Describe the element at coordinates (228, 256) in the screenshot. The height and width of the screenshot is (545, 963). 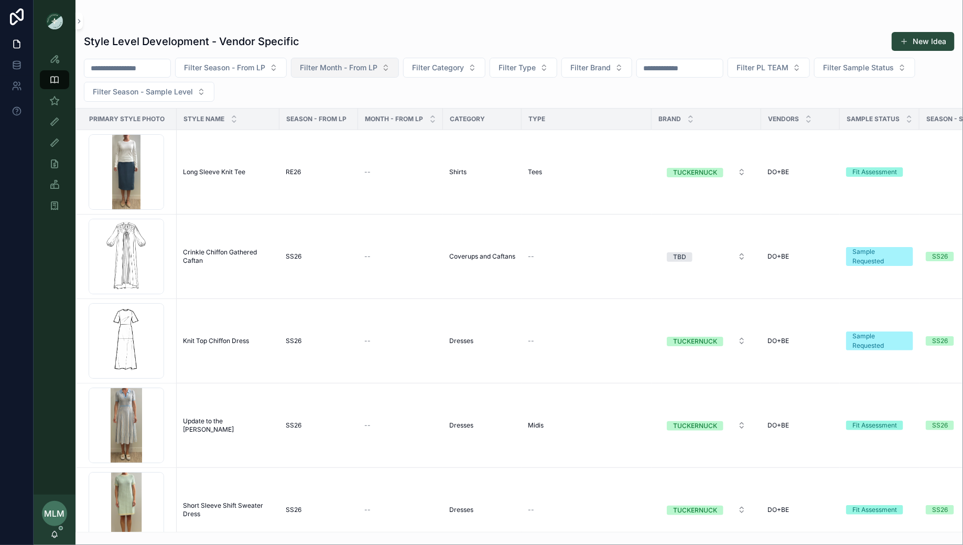
I see `span: Crinkle Chiffon Gathered Caftan` at that location.